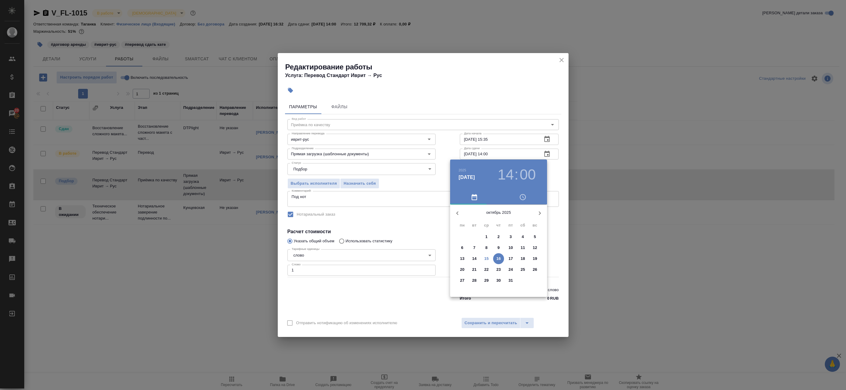  What do you see at coordinates (523, 269) in the screenshot?
I see `p: 25` at bounding box center [523, 269].